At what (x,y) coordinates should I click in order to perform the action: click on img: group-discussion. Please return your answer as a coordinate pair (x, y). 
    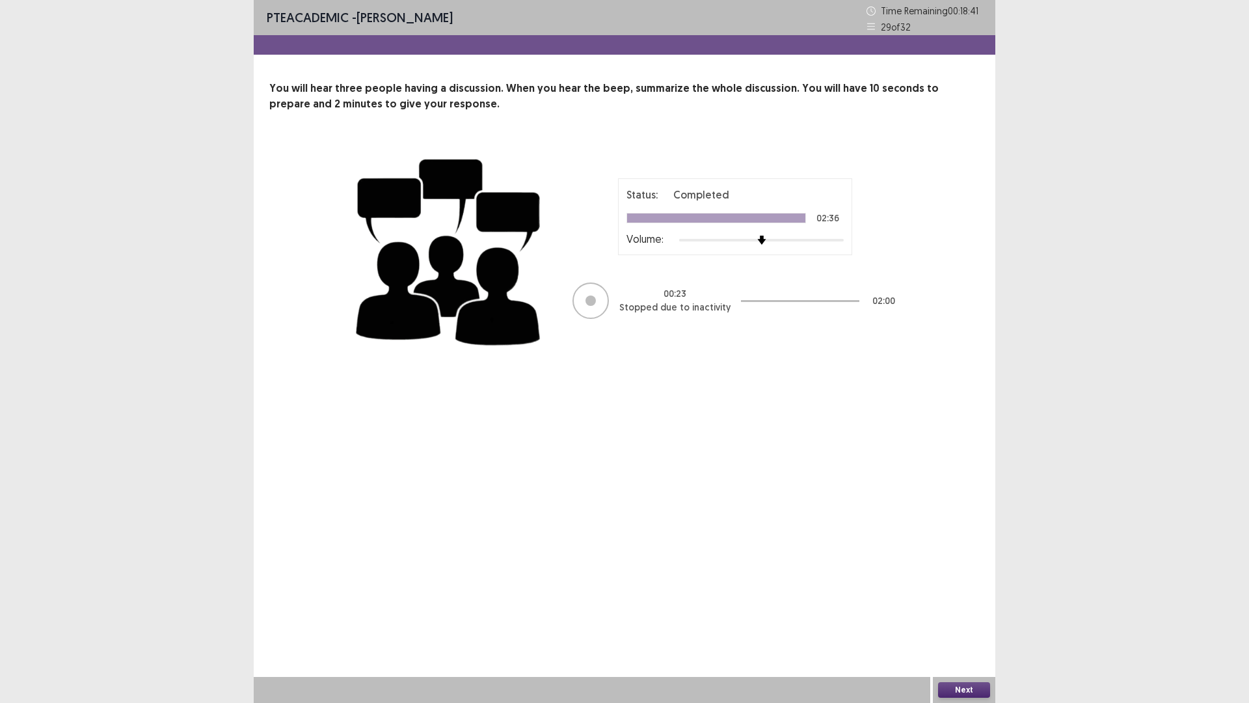
    Looking at the image, I should click on (449, 249).